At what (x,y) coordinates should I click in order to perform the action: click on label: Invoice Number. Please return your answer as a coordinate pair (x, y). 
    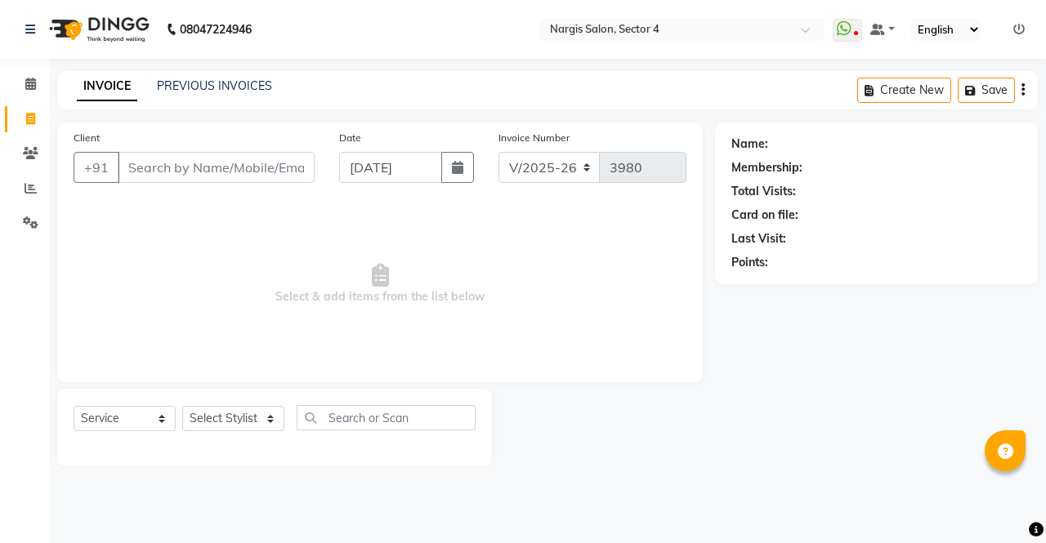
    Looking at the image, I should click on (534, 138).